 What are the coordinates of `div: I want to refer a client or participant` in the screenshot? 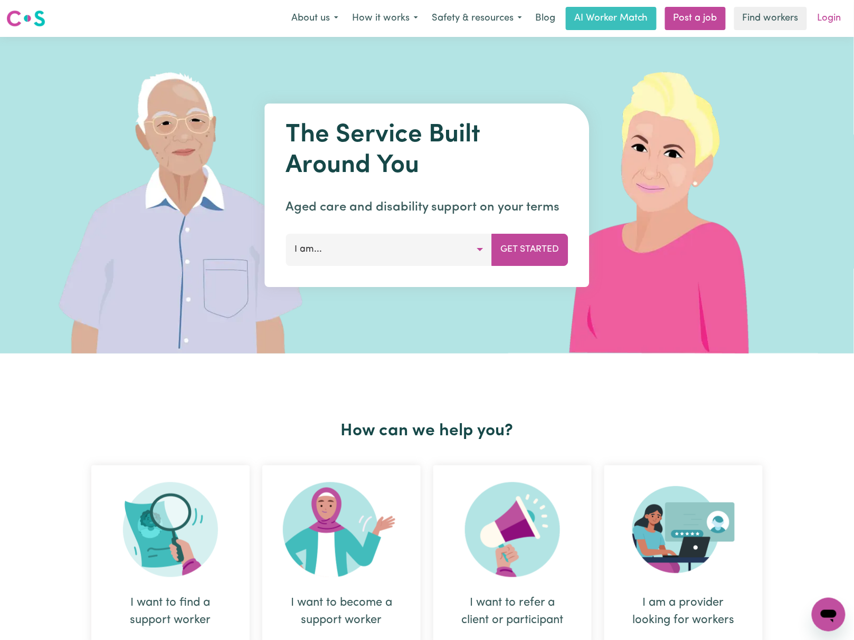 It's located at (512, 612).